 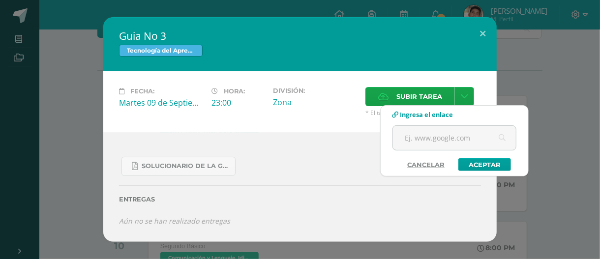 What do you see at coordinates (300, 36) in the screenshot?
I see `h2: Guia No 3` at bounding box center [300, 36].